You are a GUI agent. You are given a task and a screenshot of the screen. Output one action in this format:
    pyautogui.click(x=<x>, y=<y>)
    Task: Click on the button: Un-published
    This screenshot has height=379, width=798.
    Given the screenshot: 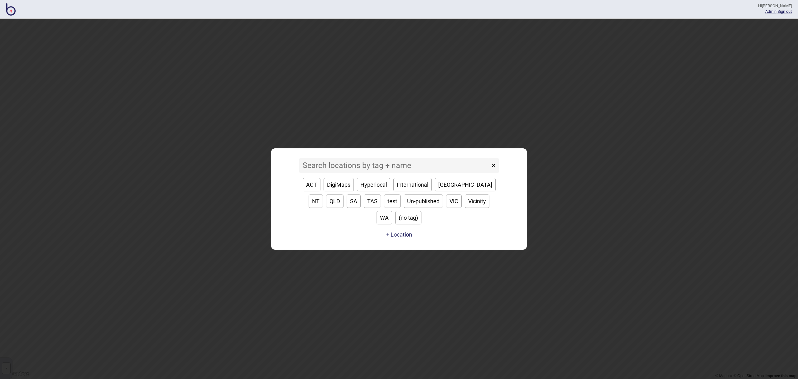 What is the action you would take?
    pyautogui.click(x=423, y=201)
    